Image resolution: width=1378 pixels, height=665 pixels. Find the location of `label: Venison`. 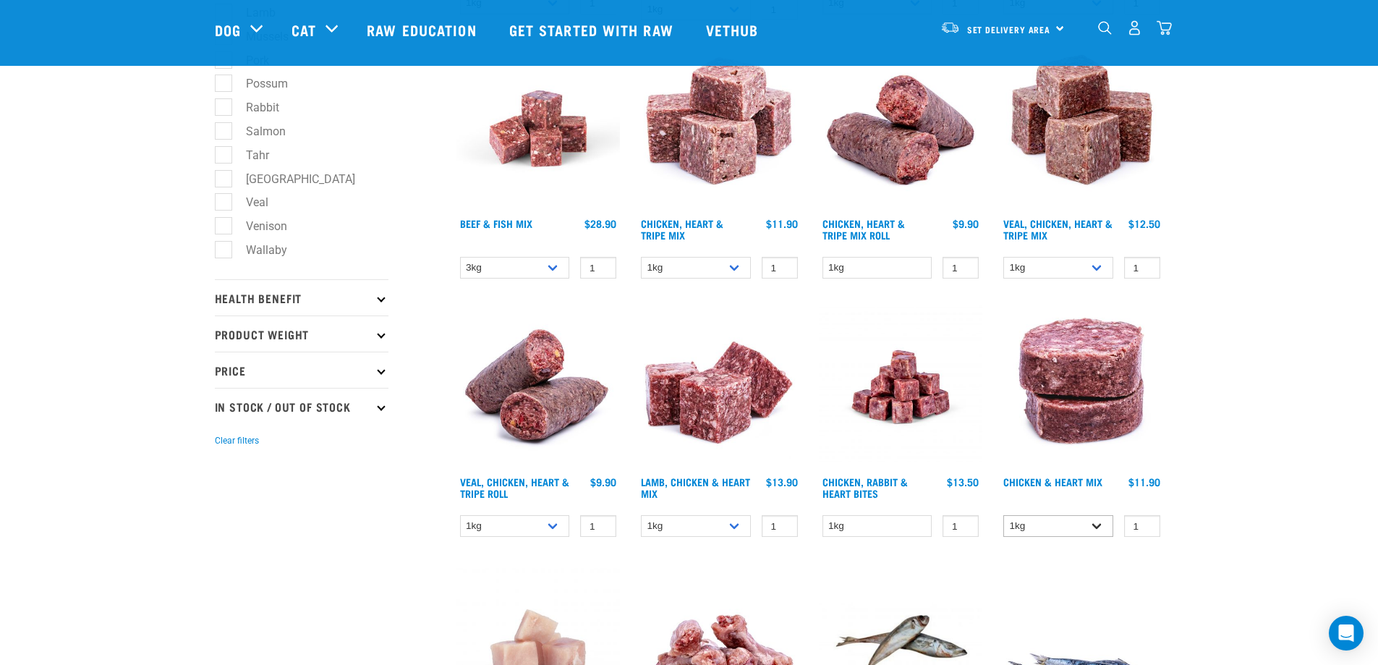

label: Venison is located at coordinates (258, 226).